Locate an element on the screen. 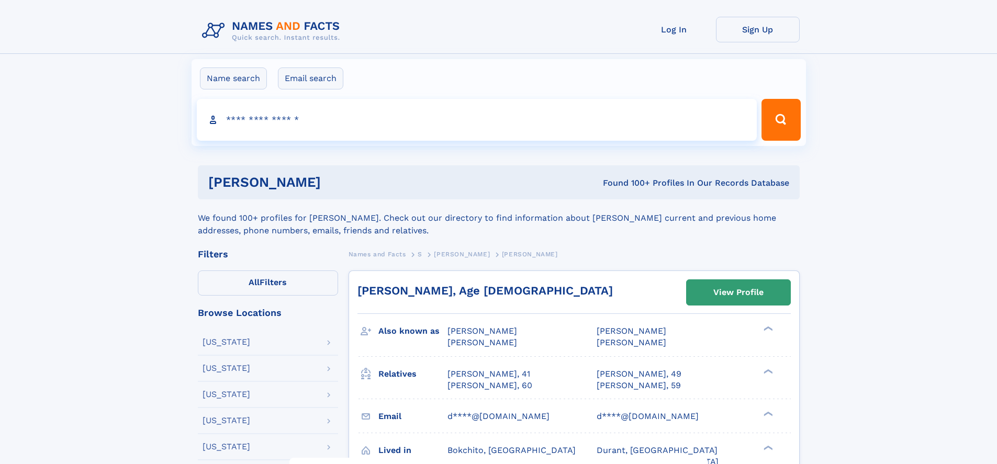  a: Log In is located at coordinates (674, 29).